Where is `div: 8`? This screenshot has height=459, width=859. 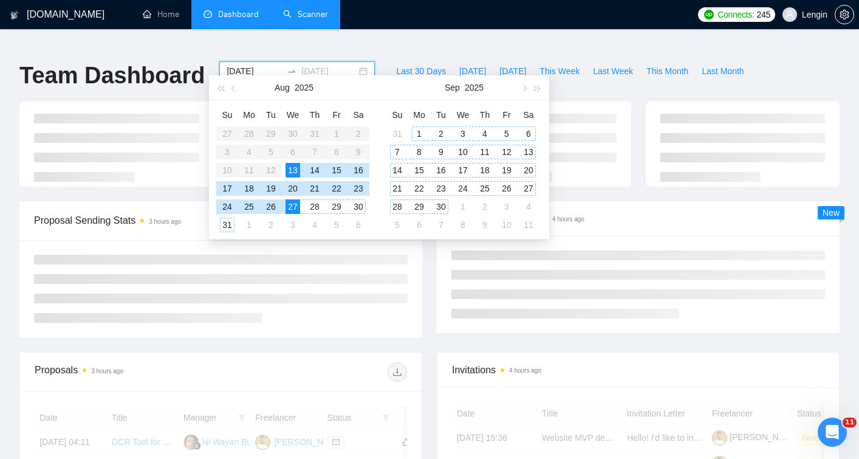
div: 8 is located at coordinates (419, 152).